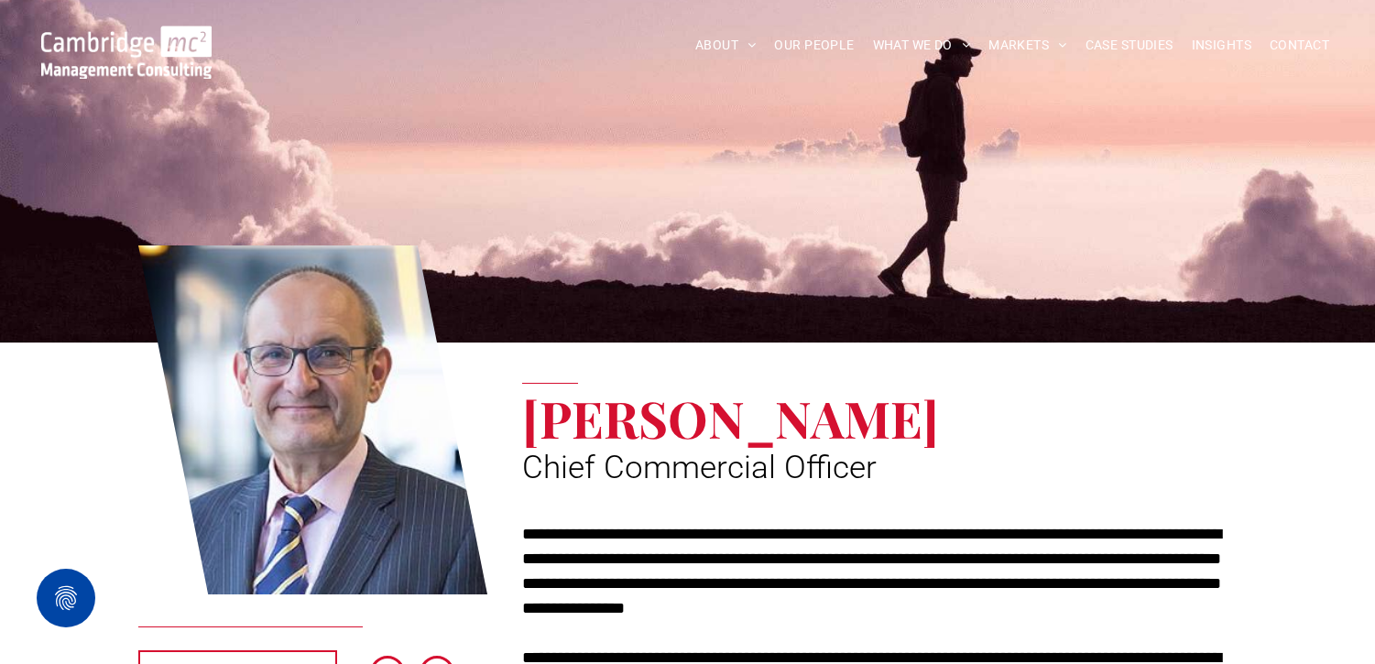 Image resolution: width=1375 pixels, height=664 pixels. What do you see at coordinates (699, 467) in the screenshot?
I see `span: Chief Commercial Officer` at bounding box center [699, 467].